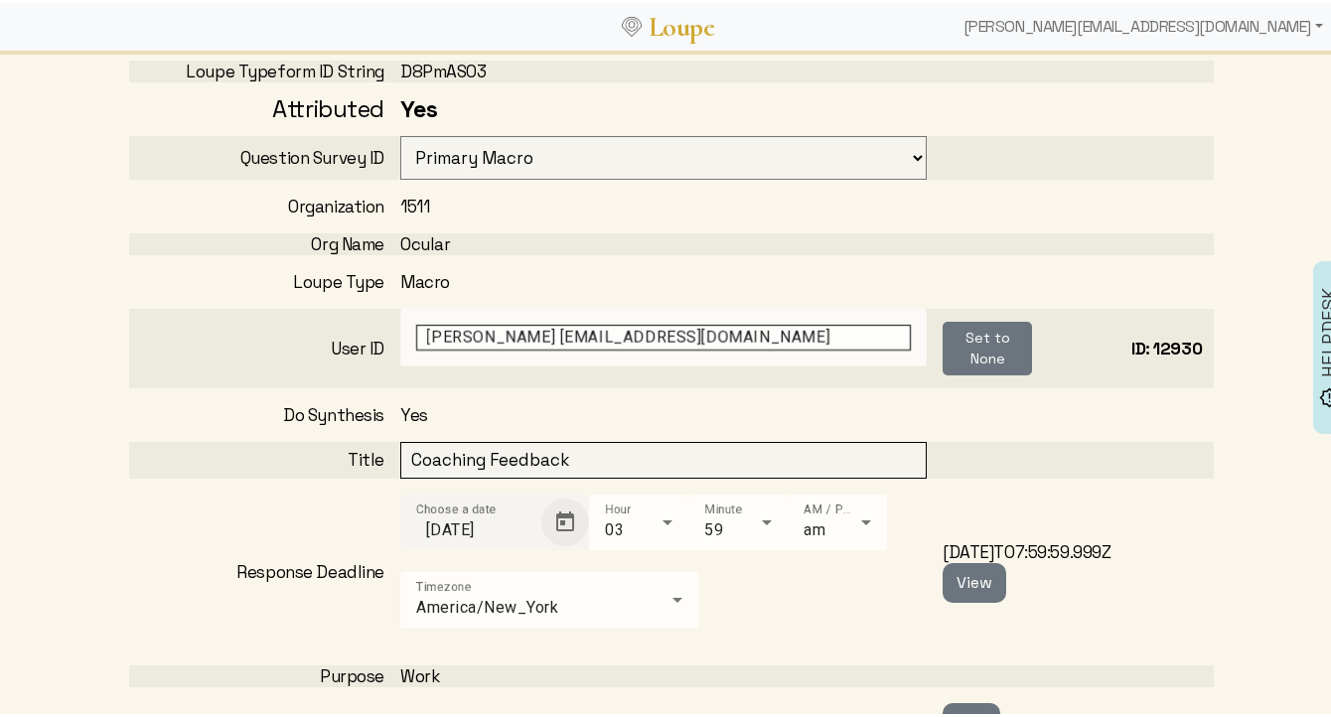 The height and width of the screenshot is (717, 1331). What do you see at coordinates (614, 526) in the screenshot?
I see `span: 03` at bounding box center [614, 526].